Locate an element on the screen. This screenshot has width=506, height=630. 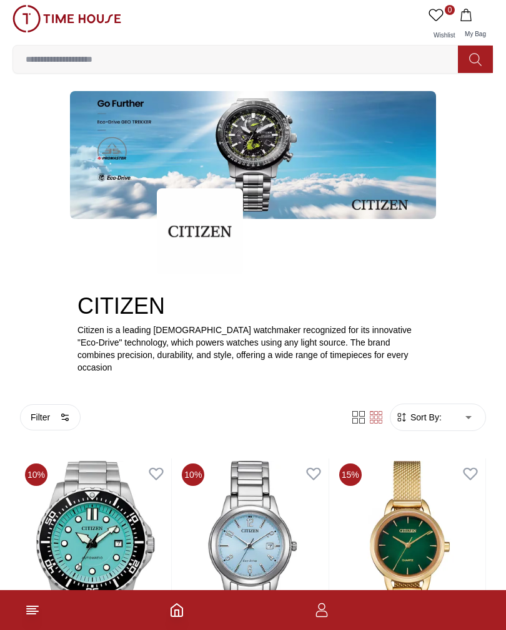
button: Sort By: is located at coordinates (418, 418).